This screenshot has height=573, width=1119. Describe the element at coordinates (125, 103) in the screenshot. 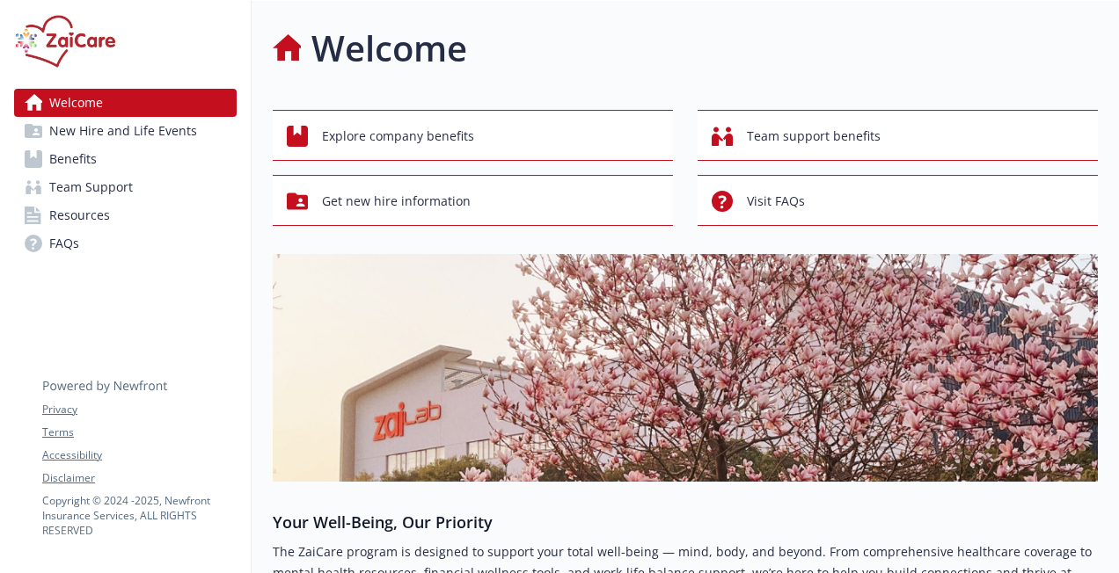

I see `a: Welcome` at that location.